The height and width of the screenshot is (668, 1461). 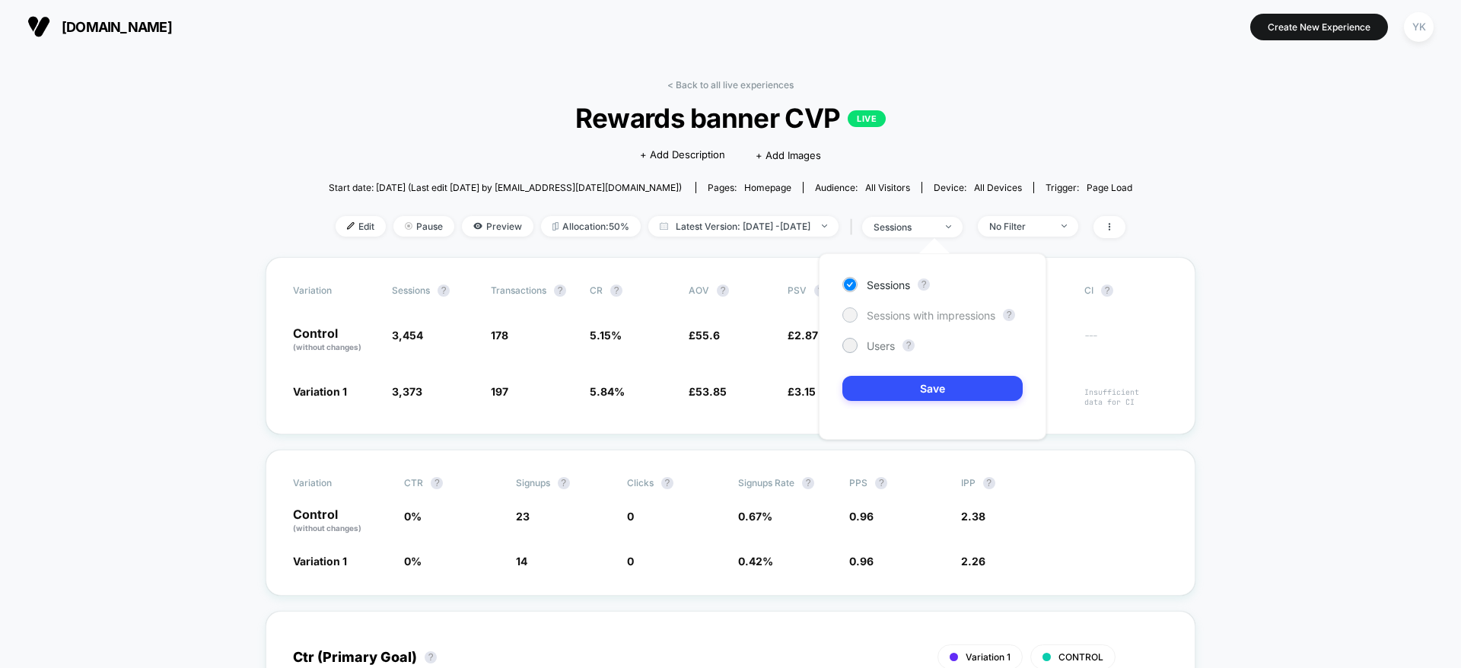 What do you see at coordinates (755, 516) in the screenshot?
I see `span: 0.67 %` at bounding box center [755, 516].